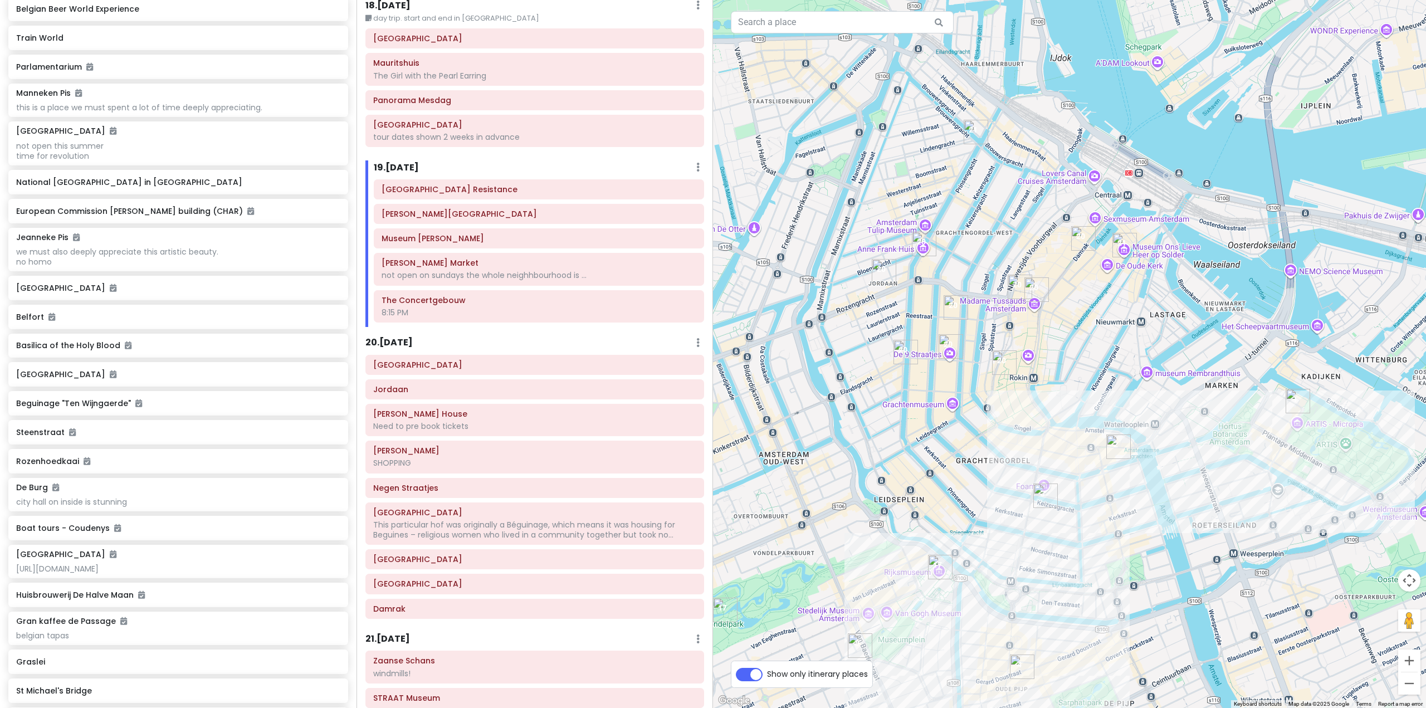 The height and width of the screenshot is (708, 1426). Describe the element at coordinates (539, 312) in the screenshot. I see `div: 8:15 PM` at that location.